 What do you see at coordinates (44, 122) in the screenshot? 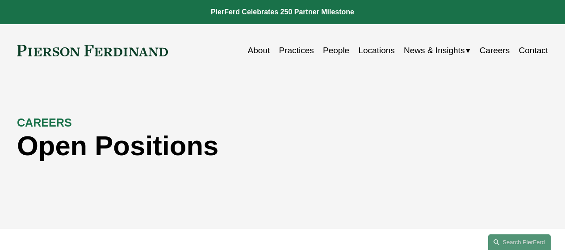
I see `strong: CAREERS` at bounding box center [44, 122].